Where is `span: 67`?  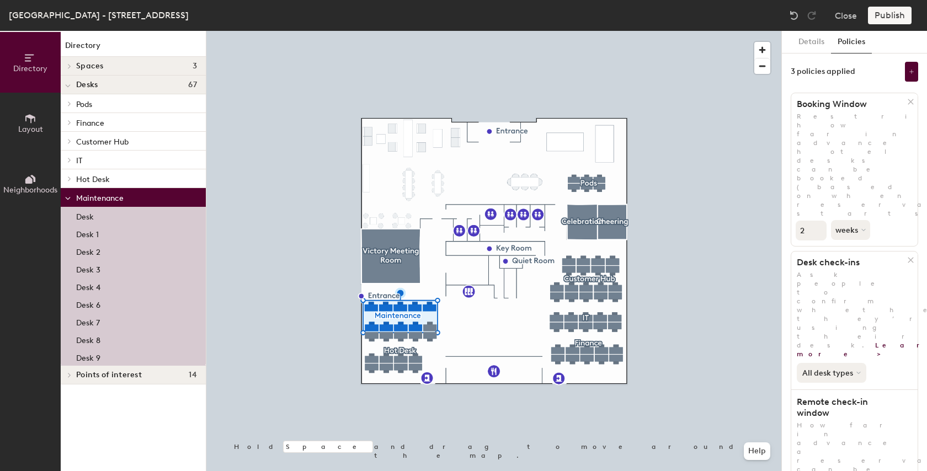 span: 67 is located at coordinates (193, 85).